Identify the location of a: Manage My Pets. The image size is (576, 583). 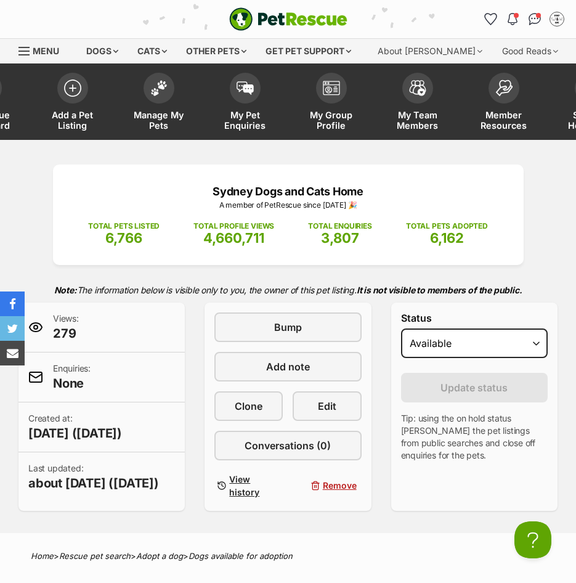
(159, 103).